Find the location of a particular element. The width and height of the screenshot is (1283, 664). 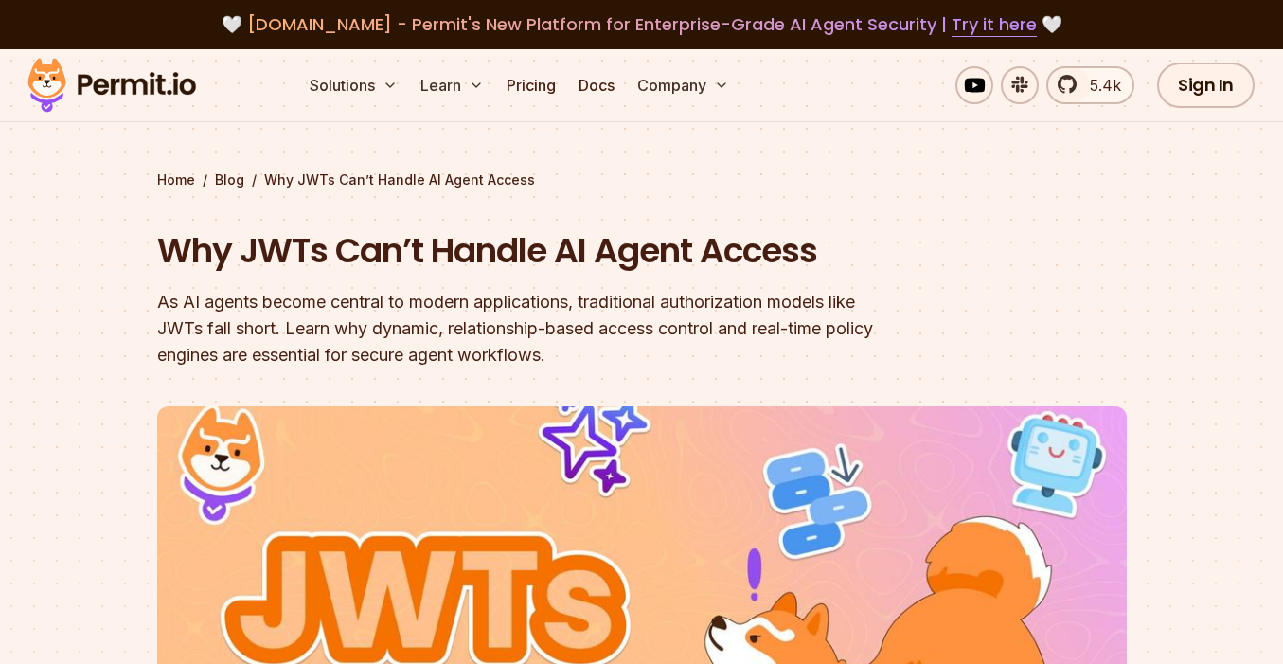

img: Permit logo is located at coordinates (112, 85).